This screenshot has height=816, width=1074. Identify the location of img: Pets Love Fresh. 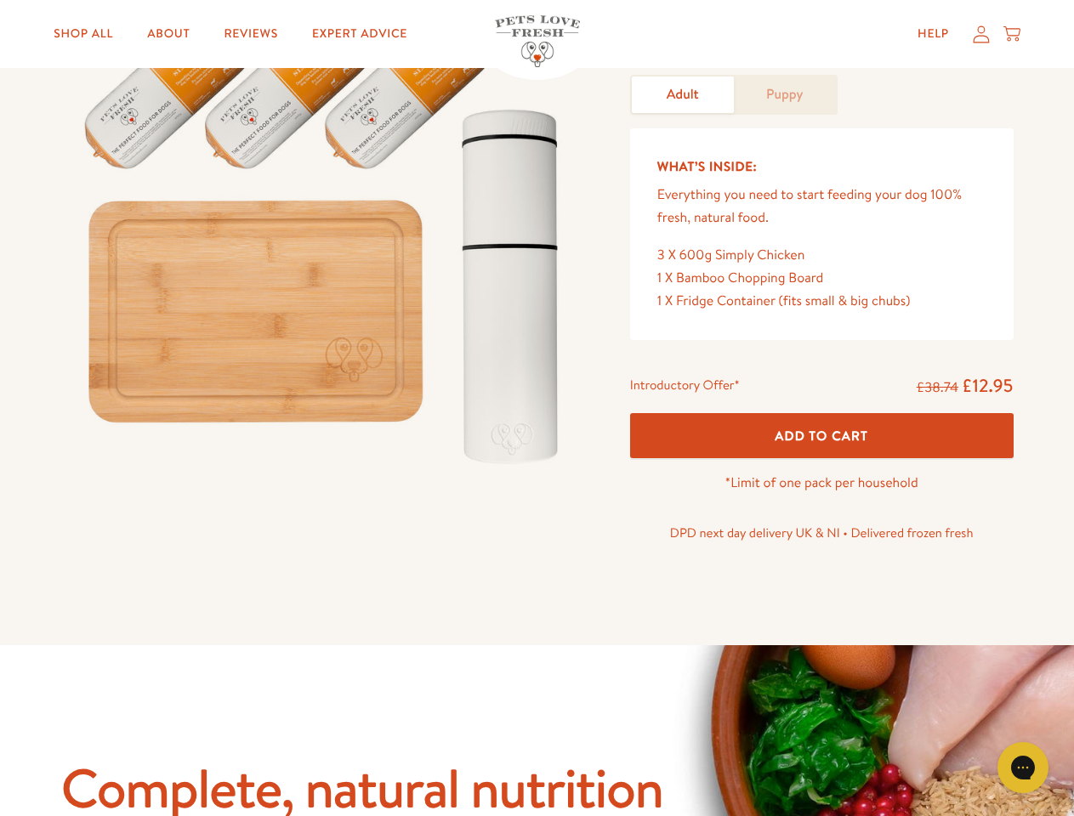
(537, 41).